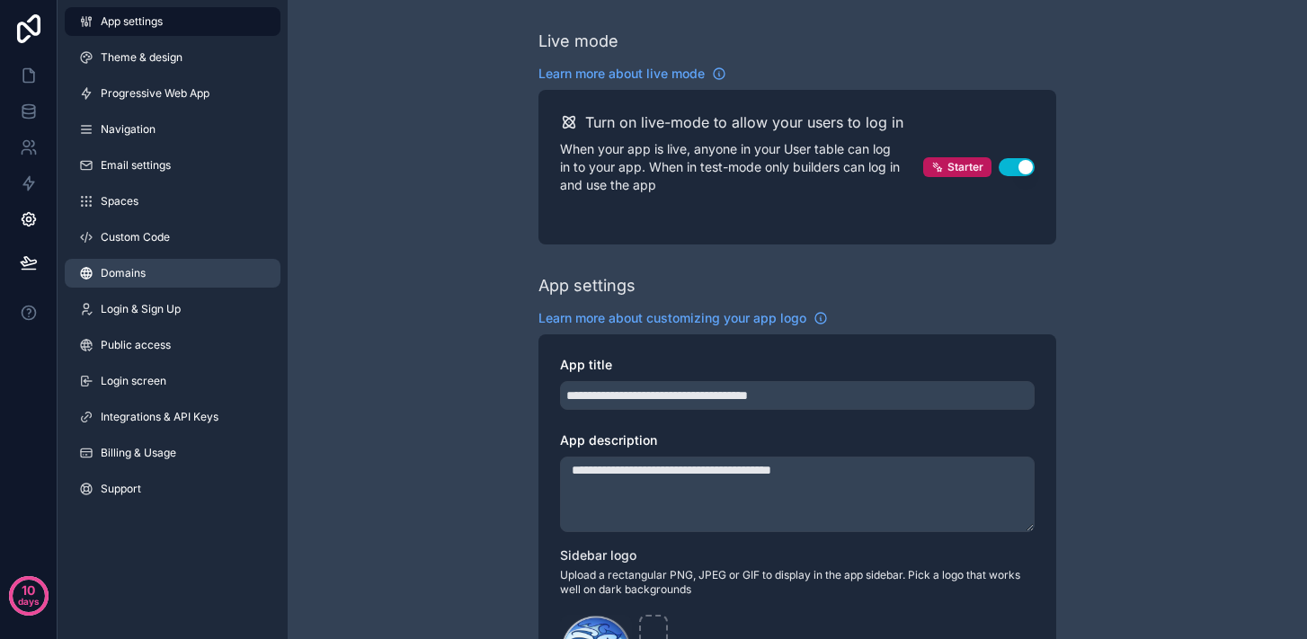 Image resolution: width=1307 pixels, height=639 pixels. What do you see at coordinates (133, 381) in the screenshot?
I see `span: Login screen` at bounding box center [133, 381].